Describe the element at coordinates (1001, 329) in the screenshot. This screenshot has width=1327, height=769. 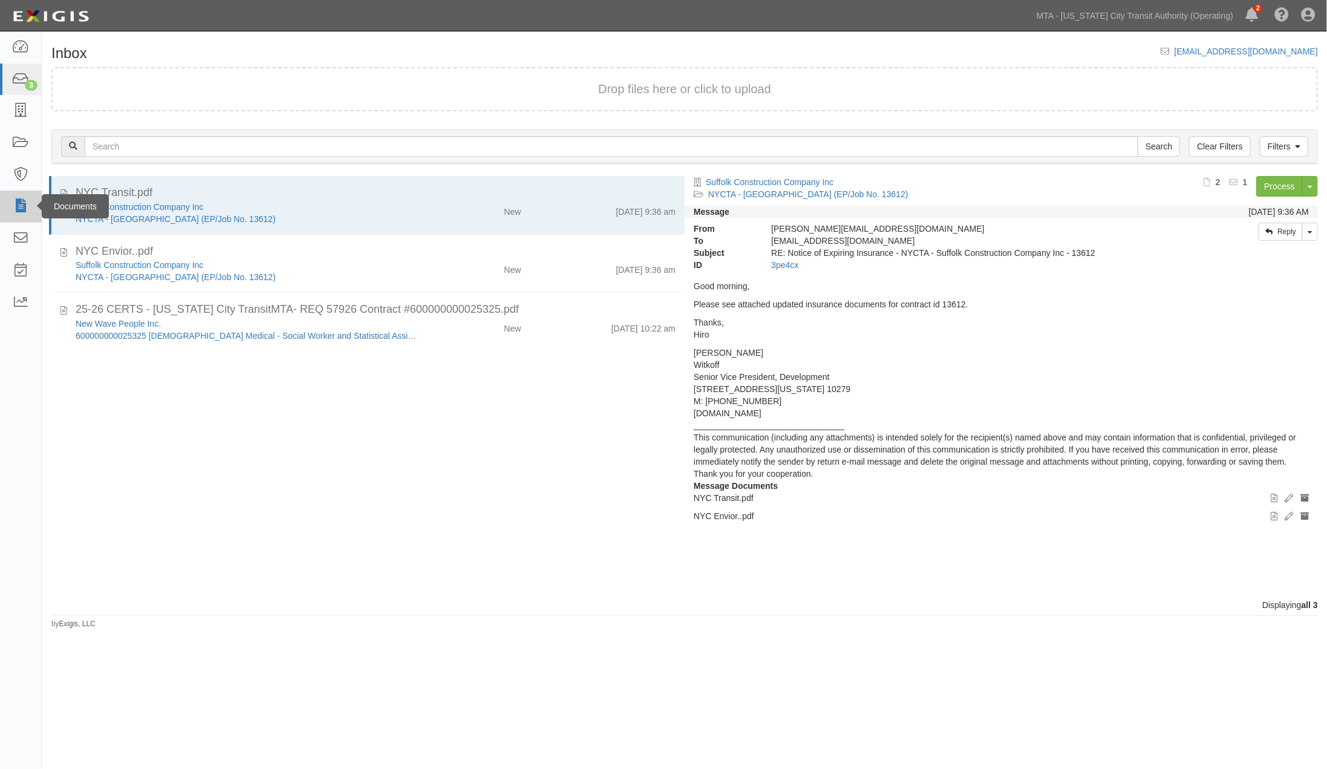
I see `p: Thanks, Hiro` at that location.